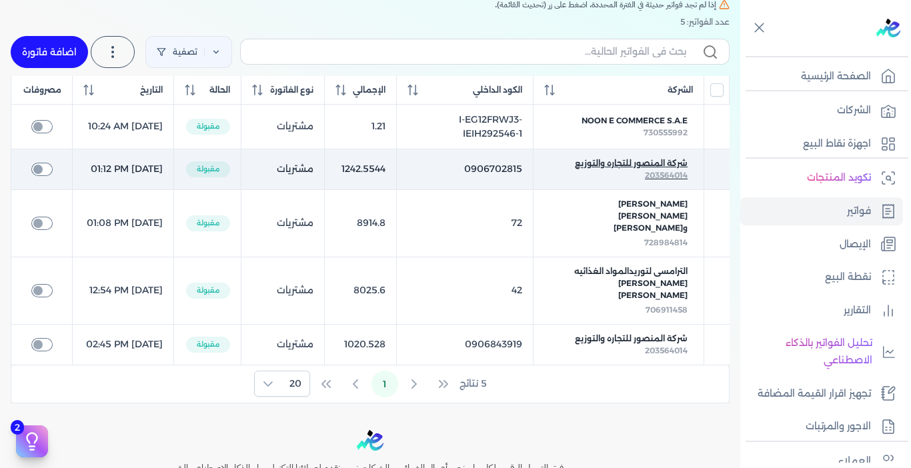 Image resolution: width=911 pixels, height=468 pixels. I want to click on span: نوع الفاتورة, so click(292, 90).